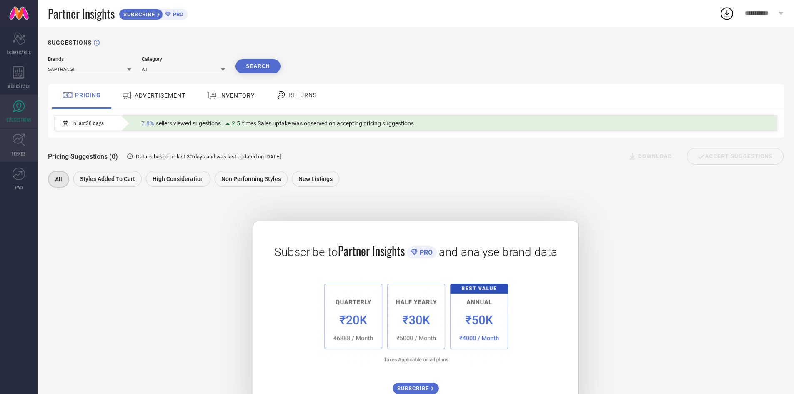 This screenshot has height=394, width=794. I want to click on span: RETURNS, so click(303, 95).